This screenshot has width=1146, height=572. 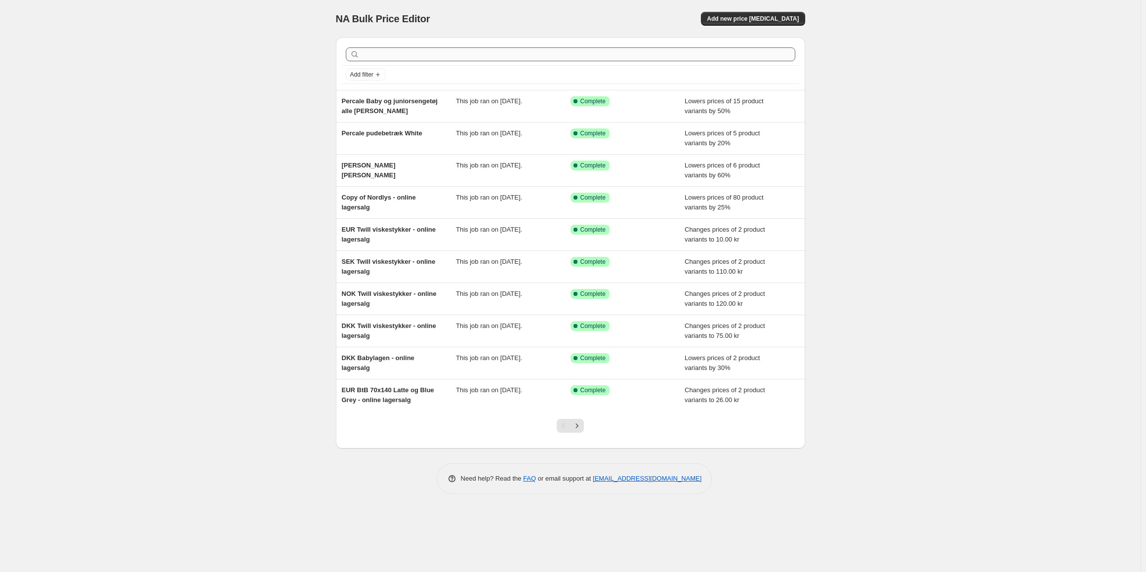 What do you see at coordinates (564, 478) in the screenshot?
I see `span: or email support at` at bounding box center [564, 478].